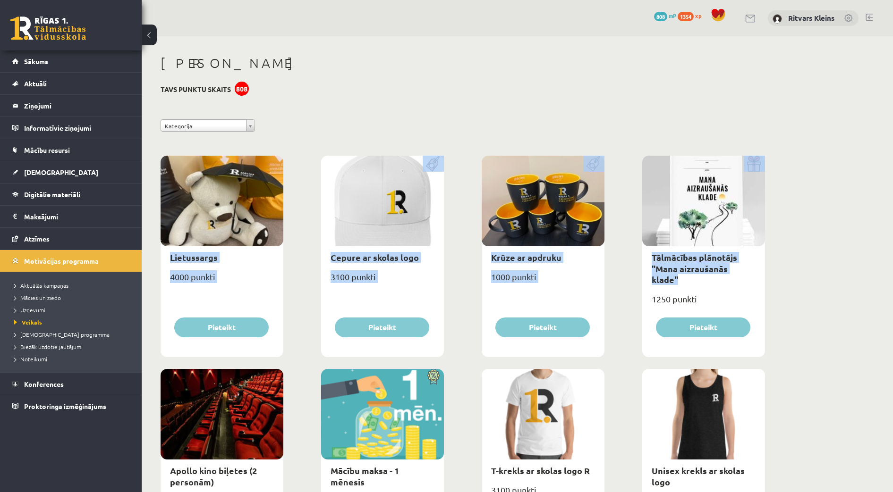  What do you see at coordinates (382, 281) in the screenshot?
I see `div: 3100 punkti` at bounding box center [382, 281].